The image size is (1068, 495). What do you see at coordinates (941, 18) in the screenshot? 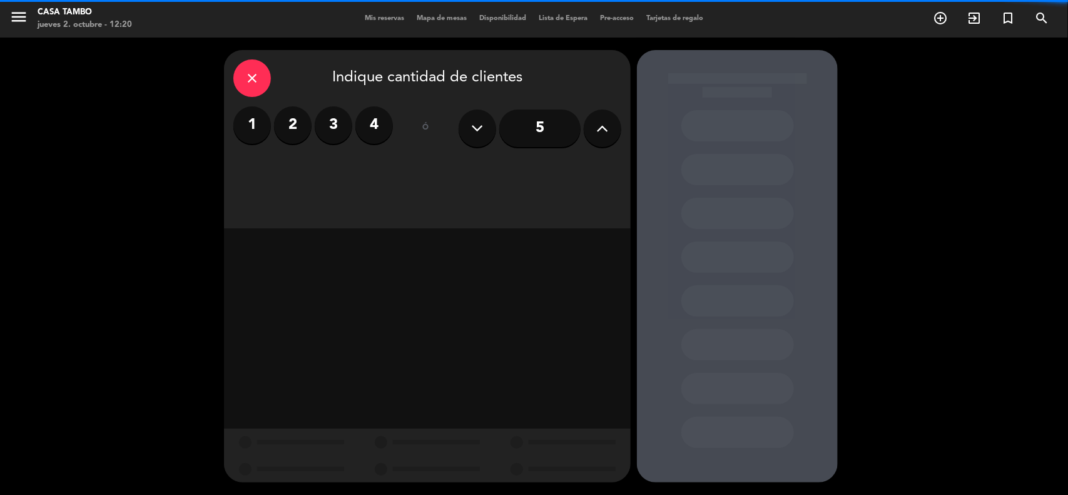
I see `i: add_circle_outline` at bounding box center [941, 18].